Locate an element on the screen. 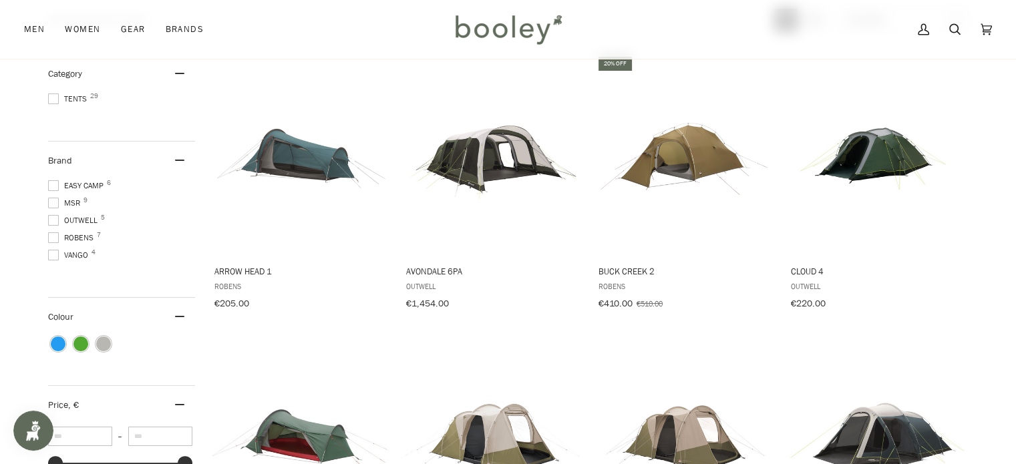 The width and height of the screenshot is (1016, 464). span: Women is located at coordinates (82, 29).